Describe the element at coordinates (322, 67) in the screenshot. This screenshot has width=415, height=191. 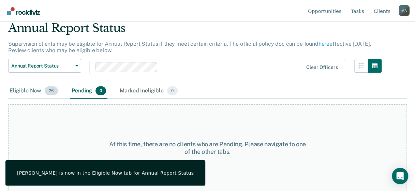
I see `div: Clear officers` at that location.